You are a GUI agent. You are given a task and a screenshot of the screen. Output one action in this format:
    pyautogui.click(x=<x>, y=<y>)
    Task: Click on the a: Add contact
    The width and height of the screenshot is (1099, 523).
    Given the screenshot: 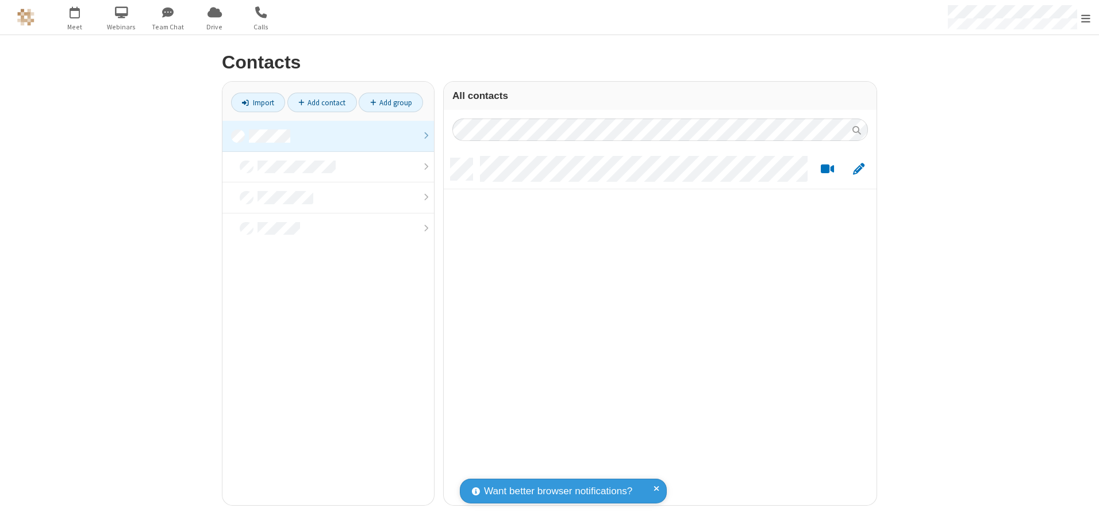 What is the action you would take?
    pyautogui.click(x=322, y=102)
    